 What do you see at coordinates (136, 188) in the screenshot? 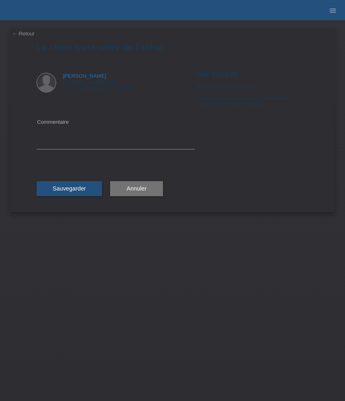
I see `span: Annuler` at bounding box center [136, 188].